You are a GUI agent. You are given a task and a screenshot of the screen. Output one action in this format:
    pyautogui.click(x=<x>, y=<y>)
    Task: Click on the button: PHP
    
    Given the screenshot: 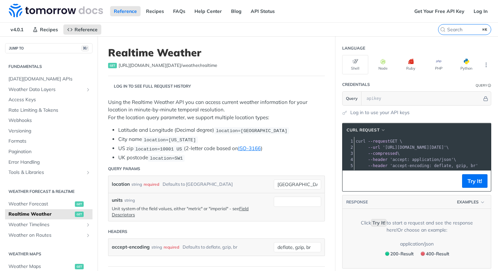 What is the action you would take?
    pyautogui.click(x=439, y=64)
    